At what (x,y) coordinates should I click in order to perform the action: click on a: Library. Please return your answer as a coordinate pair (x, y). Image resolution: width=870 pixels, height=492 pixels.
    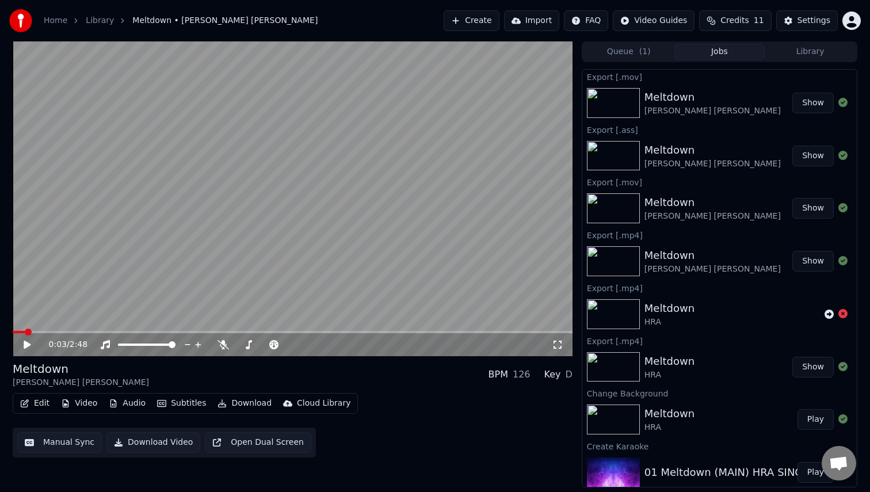
    Looking at the image, I should click on (100, 21).